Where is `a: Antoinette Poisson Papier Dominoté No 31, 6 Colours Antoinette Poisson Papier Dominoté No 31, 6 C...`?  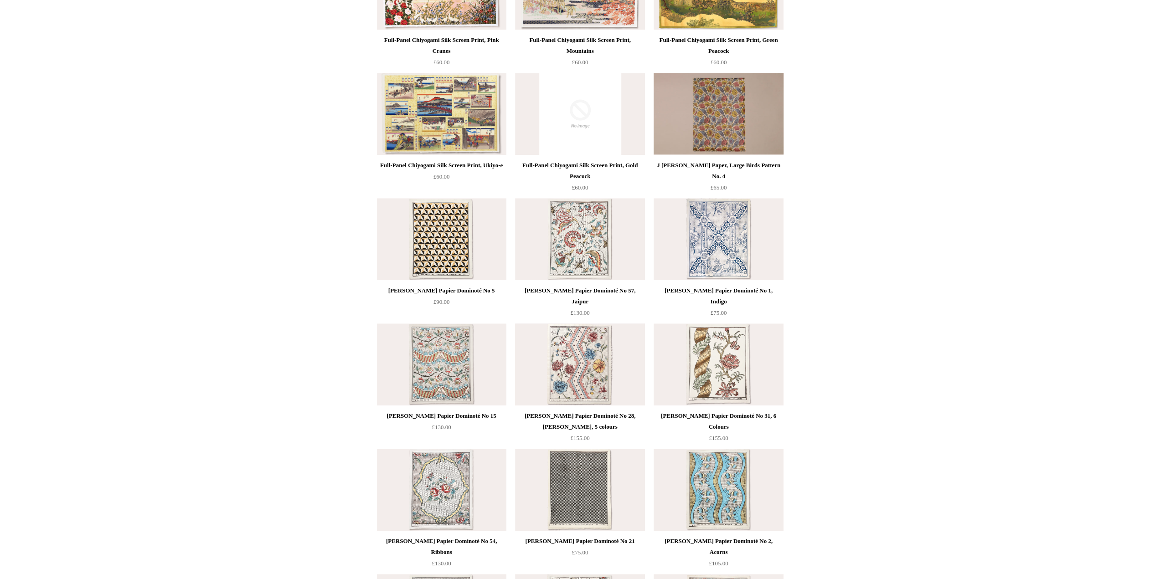
a: Antoinette Poisson Papier Dominoté No 31, 6 Colours Antoinette Poisson Papier Dominoté No 31, 6 C... is located at coordinates (718, 365).